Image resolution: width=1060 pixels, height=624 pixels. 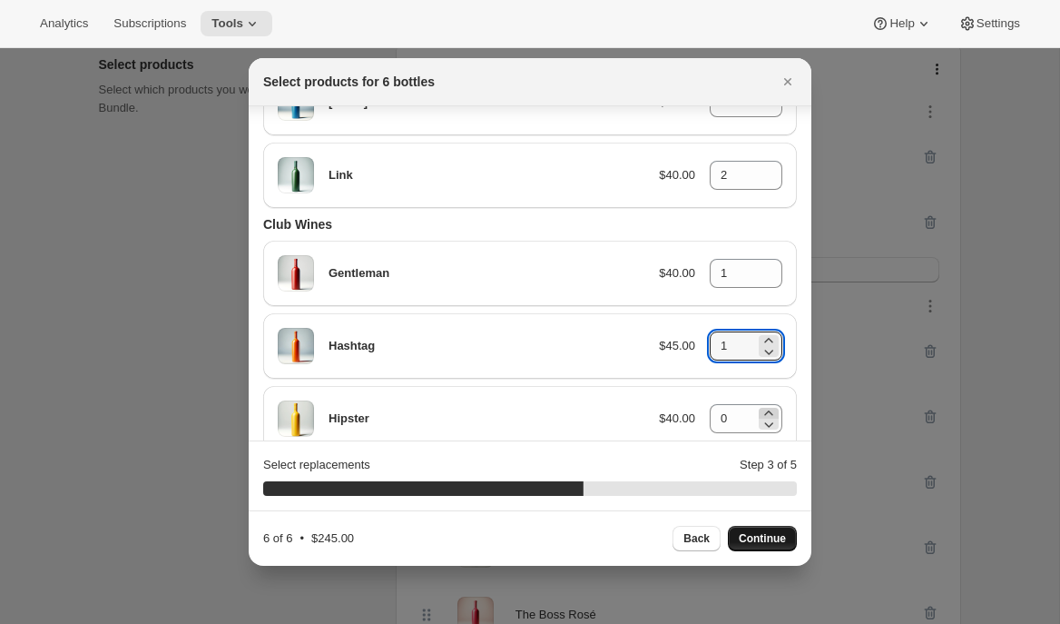 What do you see at coordinates (487, 419) in the screenshot?
I see `p: Hipster` at bounding box center [487, 419].